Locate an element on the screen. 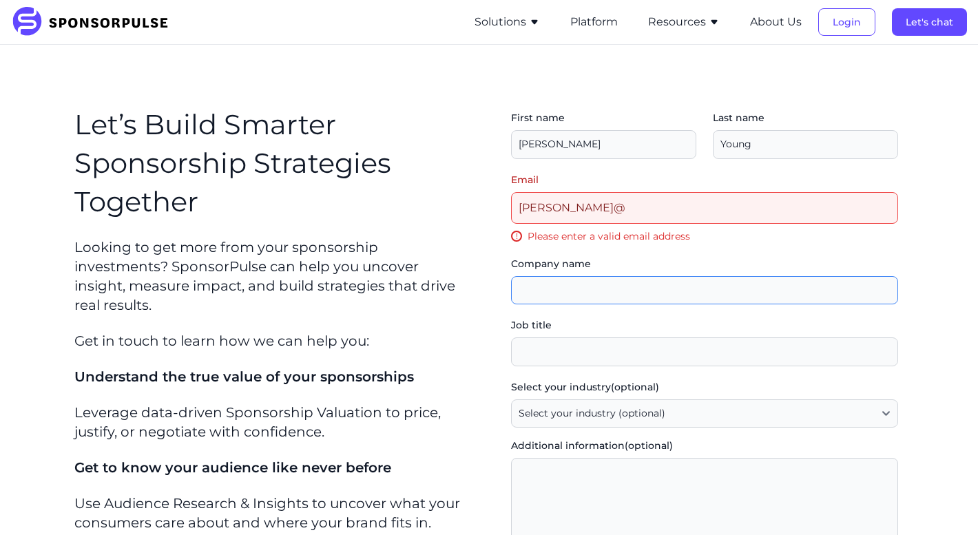 The width and height of the screenshot is (978, 535). p: Get in touch to learn how we can help you: is located at coordinates (274, 341).